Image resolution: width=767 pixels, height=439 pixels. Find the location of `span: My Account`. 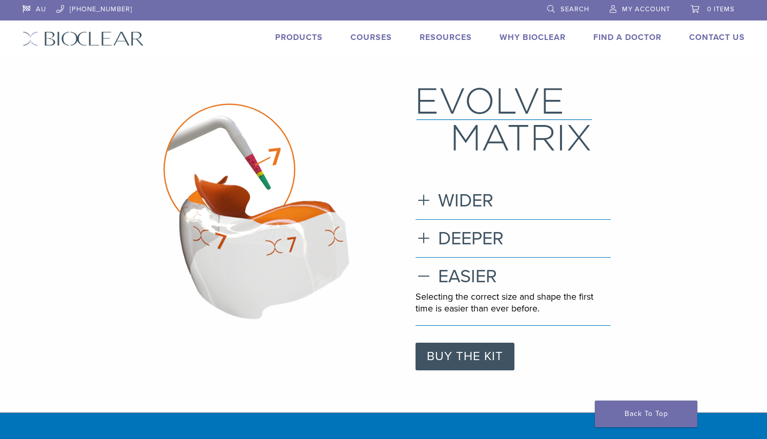

span: My Account is located at coordinates (646, 9).